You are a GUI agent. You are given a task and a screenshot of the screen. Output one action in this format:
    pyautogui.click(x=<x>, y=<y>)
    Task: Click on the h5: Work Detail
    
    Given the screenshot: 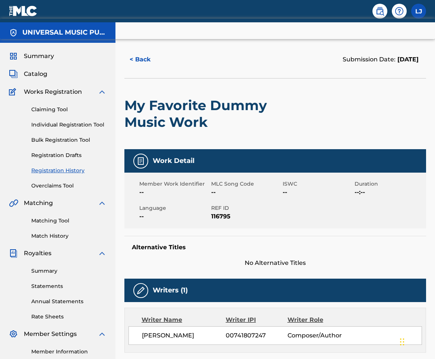 What is the action you would take?
    pyautogui.click(x=174, y=161)
    